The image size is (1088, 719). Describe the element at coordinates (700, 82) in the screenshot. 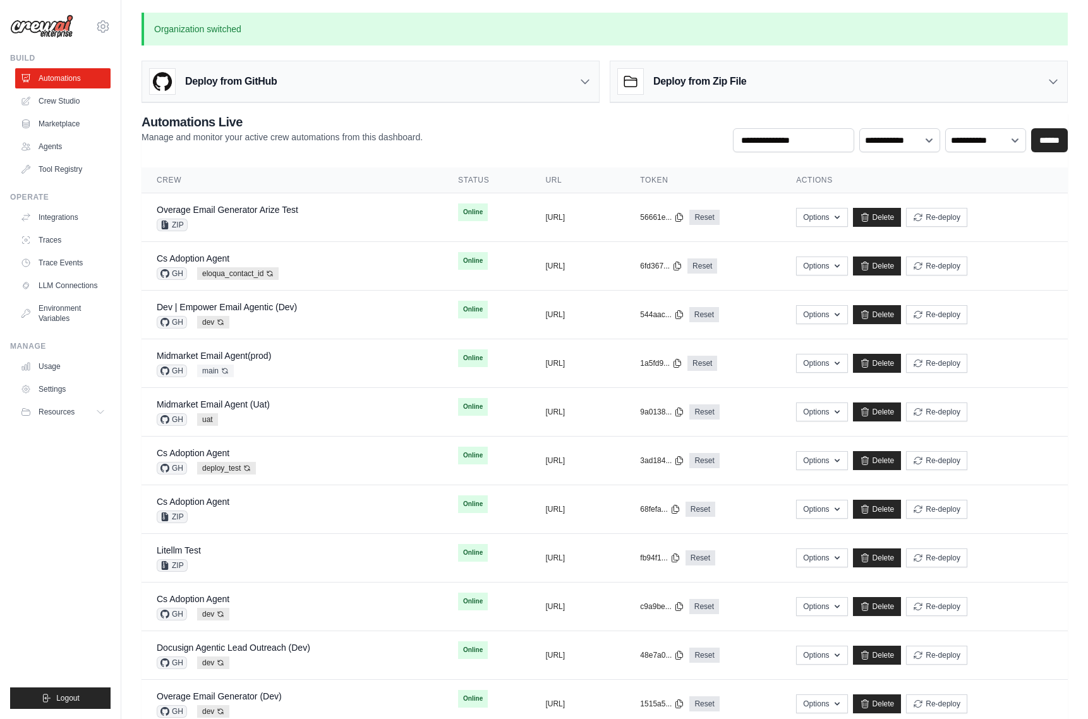

I see `h3: Deploy from Zip File` at that location.